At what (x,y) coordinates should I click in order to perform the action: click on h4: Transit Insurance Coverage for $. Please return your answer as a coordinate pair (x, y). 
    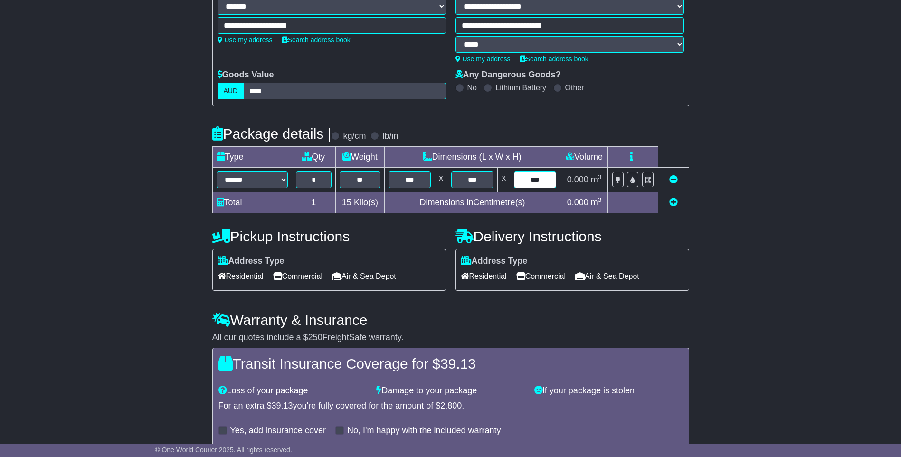
    Looking at the image, I should click on (451, 364).